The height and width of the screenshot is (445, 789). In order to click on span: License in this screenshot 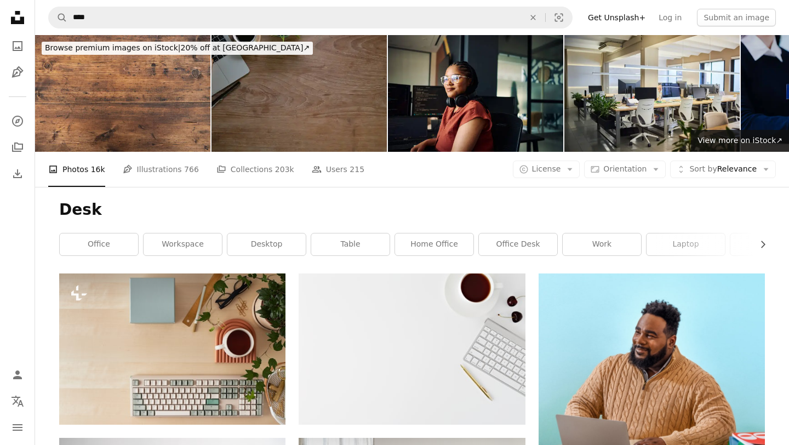, I will do `click(547, 169)`.